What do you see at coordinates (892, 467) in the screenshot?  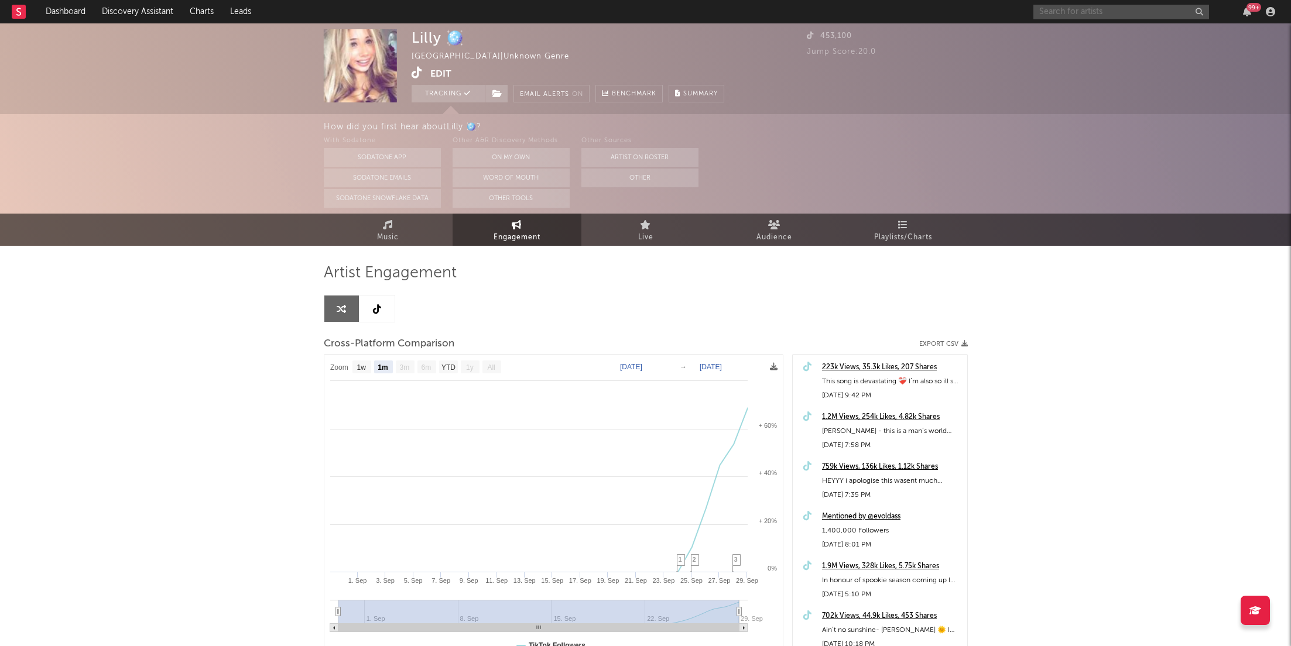 I see `div: 759k Views, 136k Likes, 1.12k Shares` at bounding box center [892, 467].